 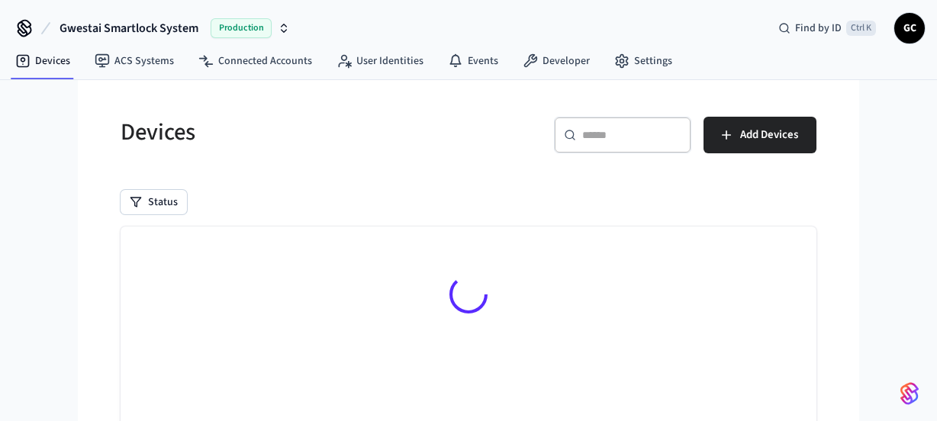 What do you see at coordinates (153, 202) in the screenshot?
I see `button: Status` at bounding box center [153, 202].